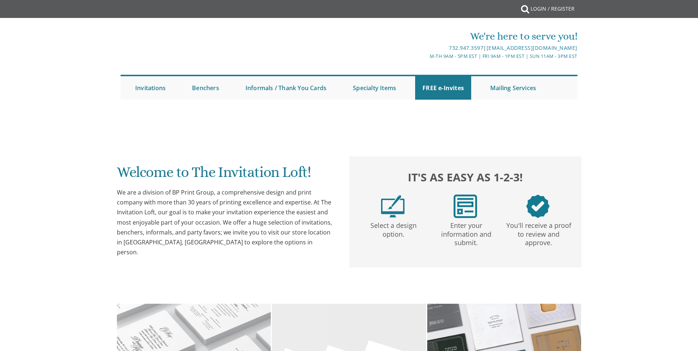  I want to click on img: step3.png, so click(538, 206).